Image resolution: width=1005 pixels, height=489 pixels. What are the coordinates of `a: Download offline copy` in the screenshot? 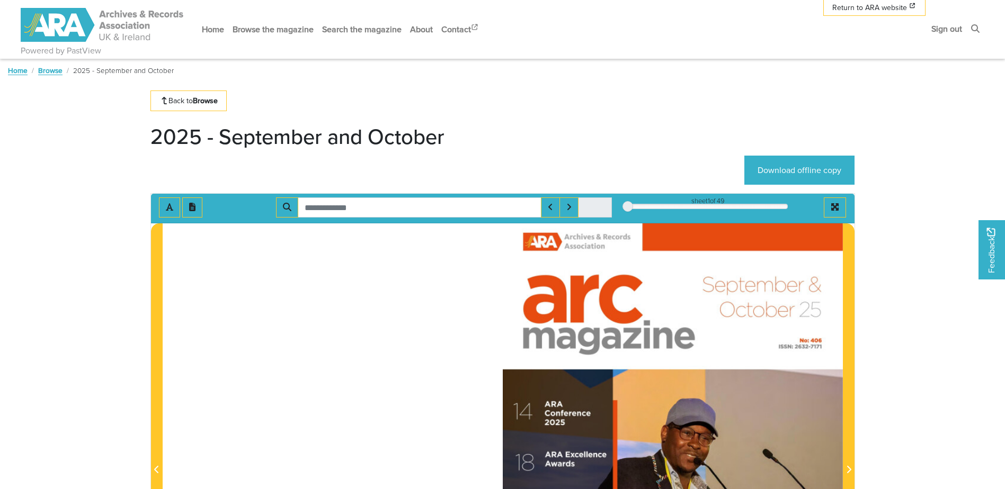 It's located at (799, 170).